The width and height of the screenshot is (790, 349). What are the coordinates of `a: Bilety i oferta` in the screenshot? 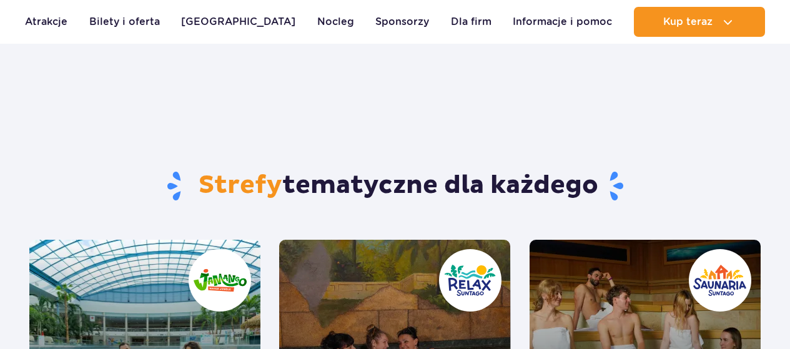 It's located at (124, 22).